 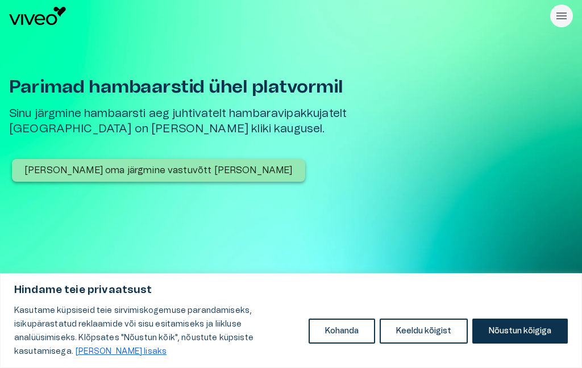 I want to click on button: Kohanda, so click(x=342, y=332).